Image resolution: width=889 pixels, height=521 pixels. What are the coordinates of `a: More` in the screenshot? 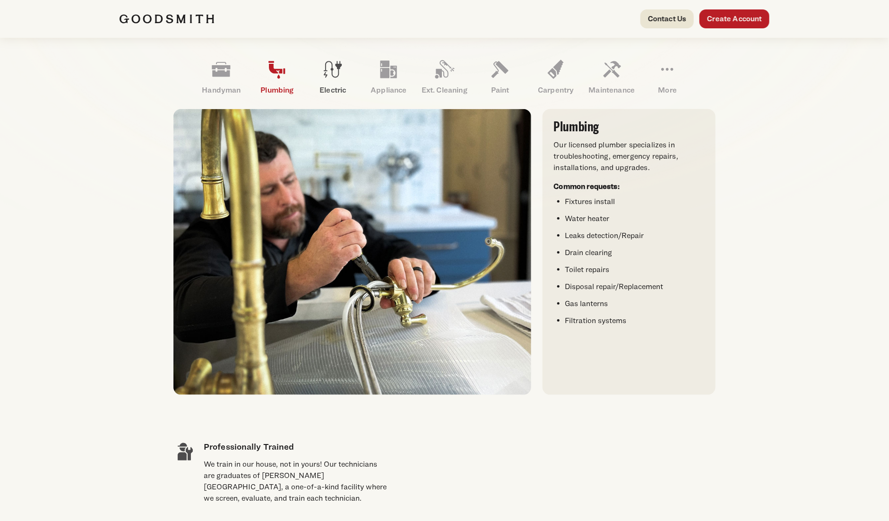 It's located at (667, 77).